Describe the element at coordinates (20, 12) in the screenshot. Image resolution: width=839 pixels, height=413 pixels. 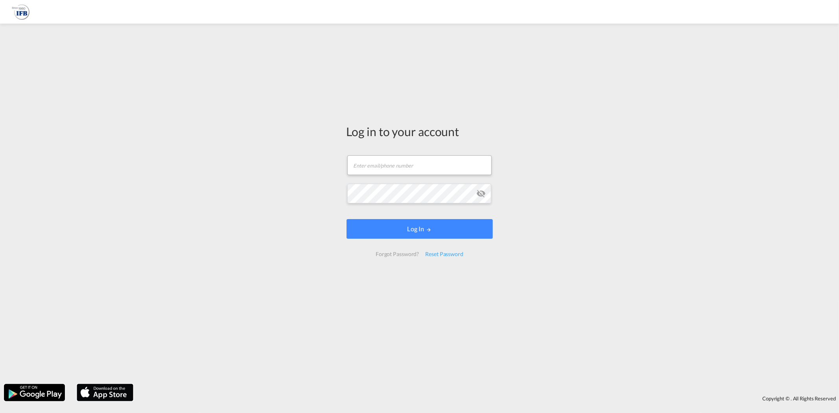
I see `img: b628ab10256c11eeb52753acbc15d091.png` at that location.